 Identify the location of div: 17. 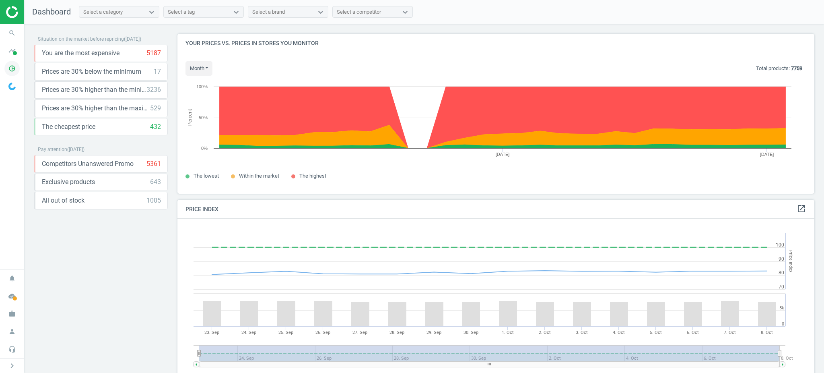
(157, 72).